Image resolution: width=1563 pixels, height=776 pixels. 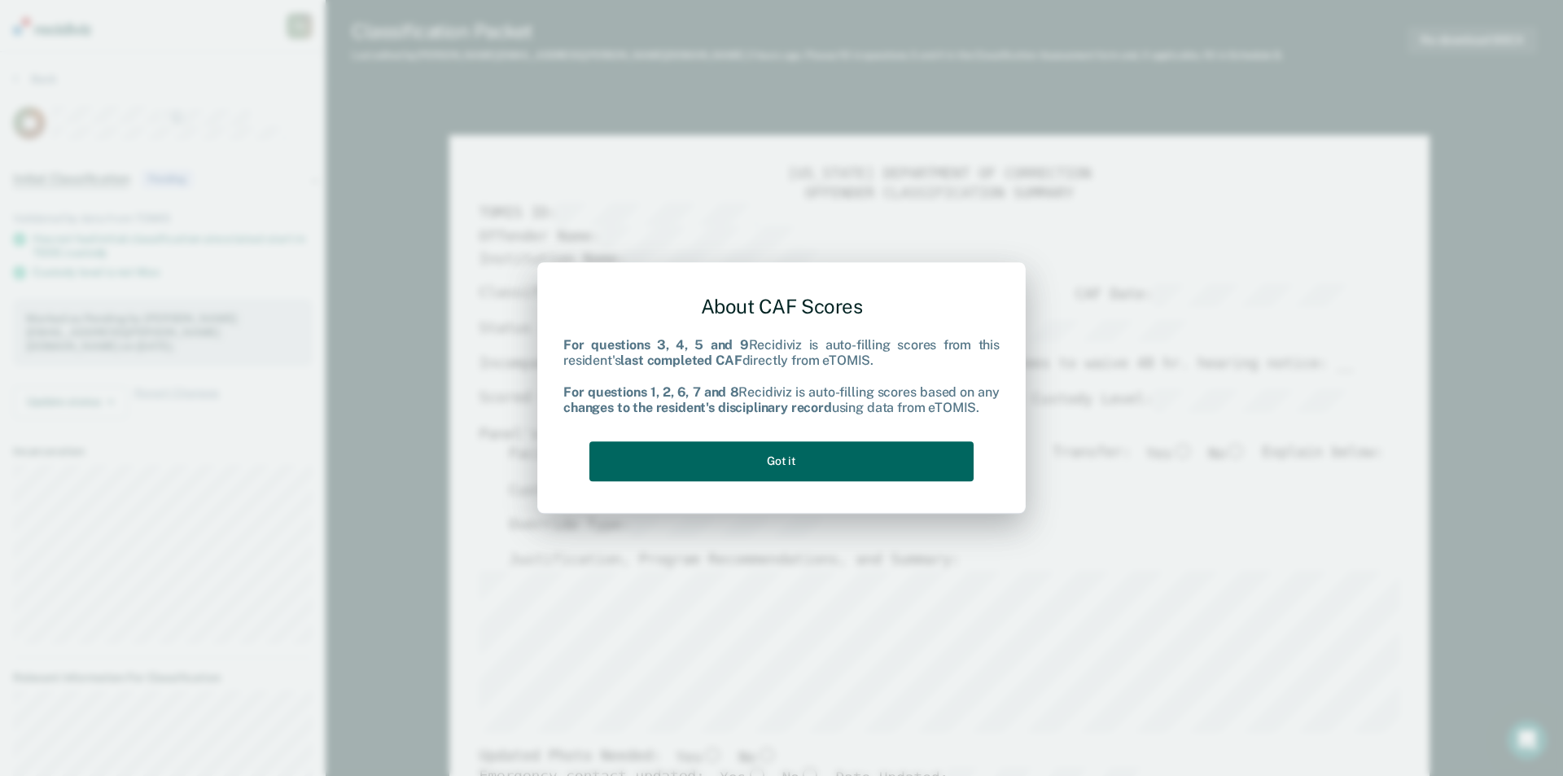 What do you see at coordinates (781, 461) in the screenshot?
I see `button: Got it` at bounding box center [781, 461].